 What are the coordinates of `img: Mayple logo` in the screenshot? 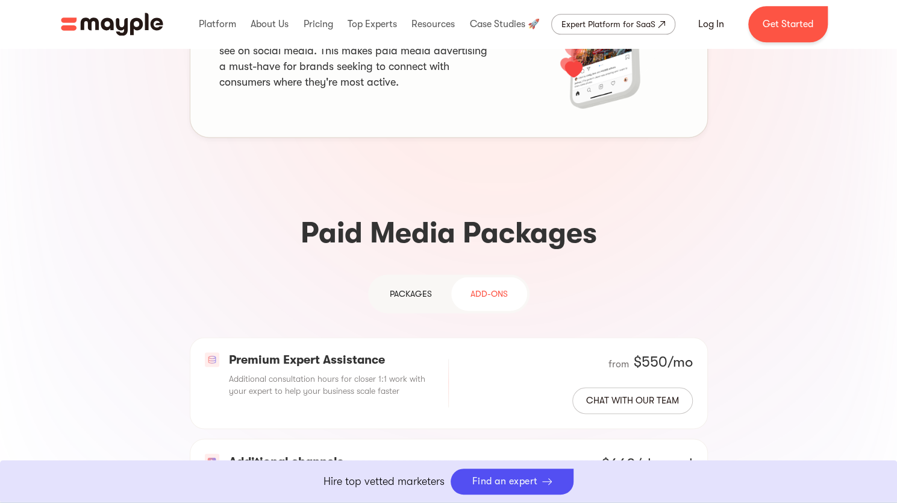 It's located at (112, 24).